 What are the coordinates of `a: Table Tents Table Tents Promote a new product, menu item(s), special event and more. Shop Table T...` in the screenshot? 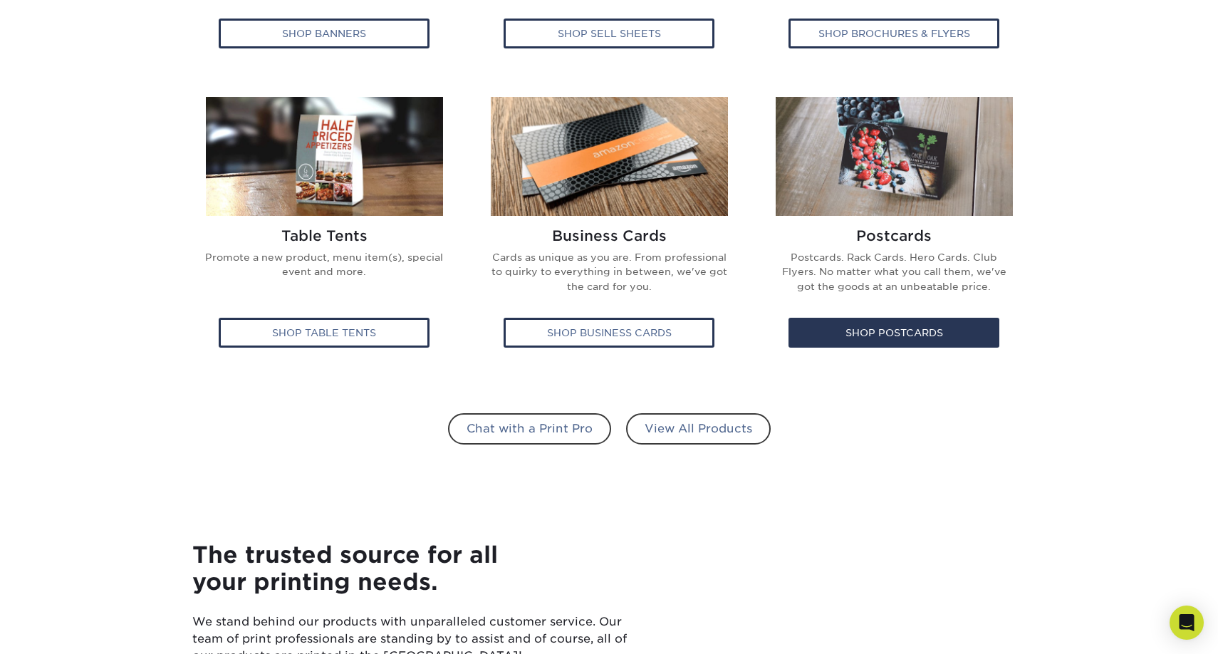 It's located at (324, 229).